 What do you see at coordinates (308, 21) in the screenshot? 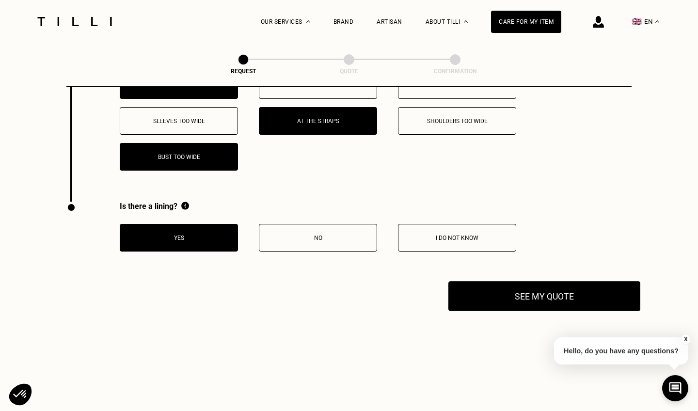
I see `img: Dropdown menu` at bounding box center [308, 21].